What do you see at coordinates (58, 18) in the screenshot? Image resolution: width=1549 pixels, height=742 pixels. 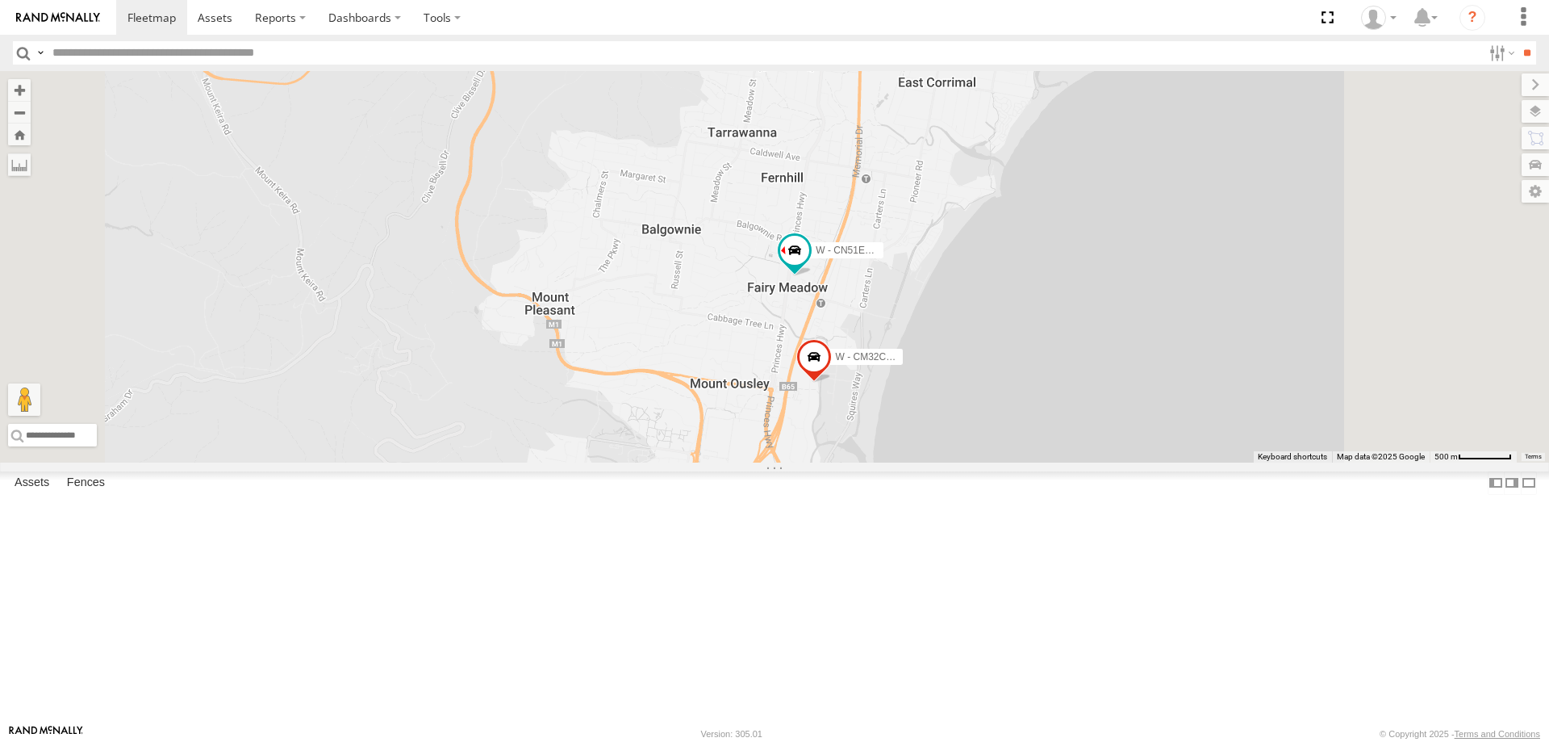 I see `img: rand-logo.svg` at bounding box center [58, 18].